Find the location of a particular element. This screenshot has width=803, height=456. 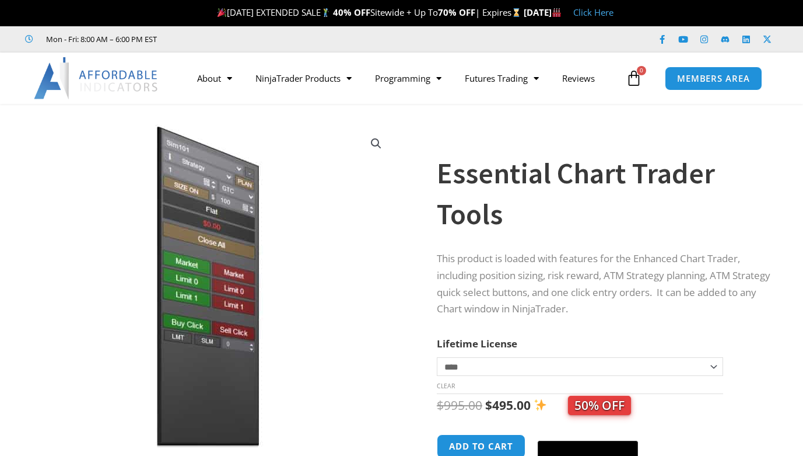

a: Click Here is located at coordinates (593, 12).